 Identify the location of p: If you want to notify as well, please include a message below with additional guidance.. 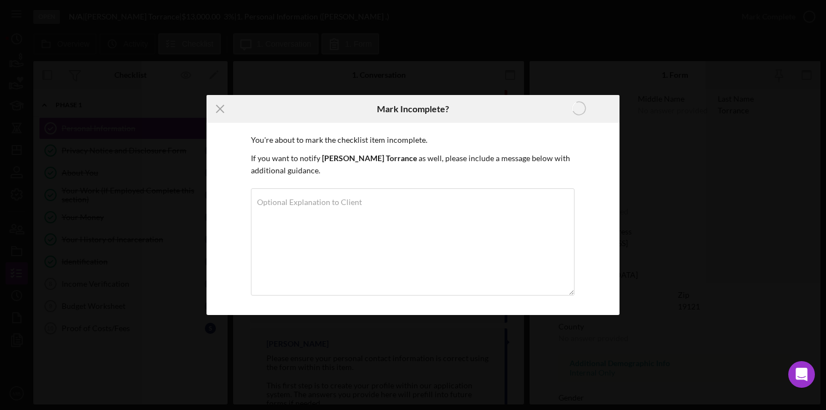
(413, 164).